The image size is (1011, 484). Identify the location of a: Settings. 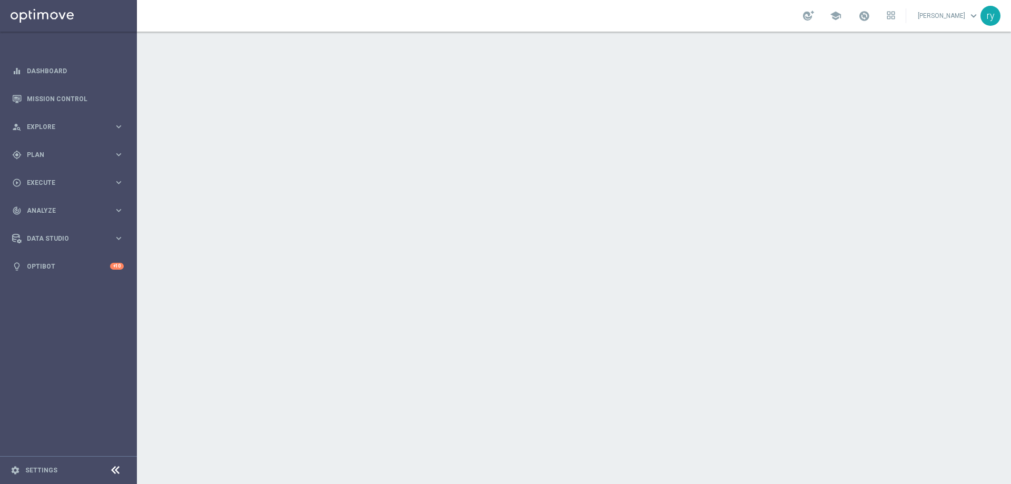
(41, 470).